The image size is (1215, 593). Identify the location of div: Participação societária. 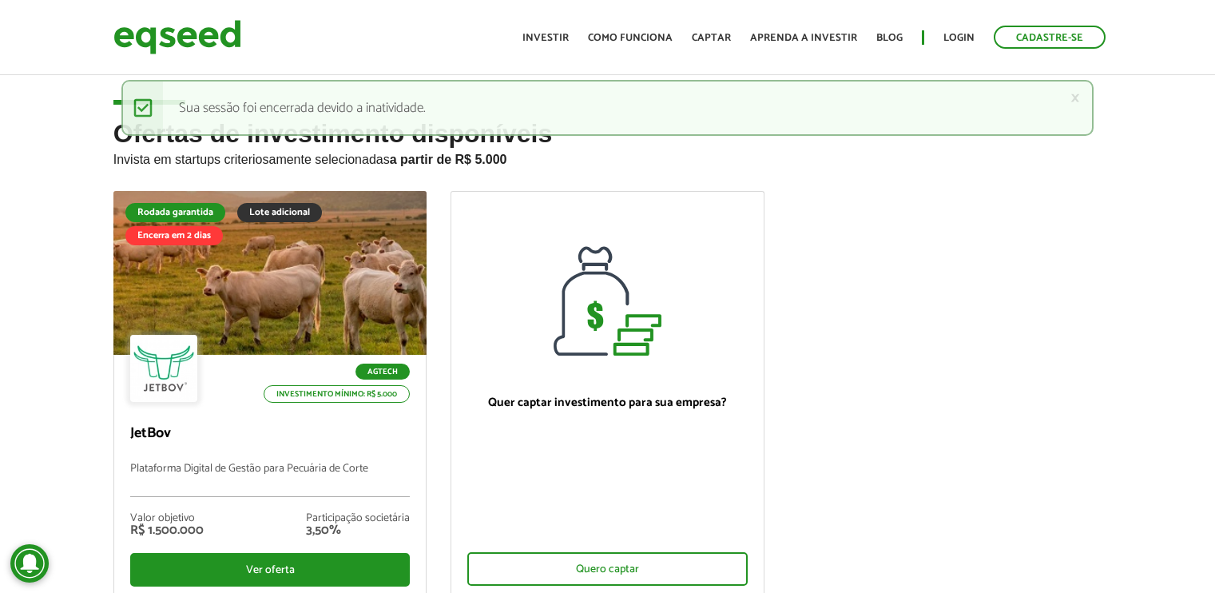
(358, 518).